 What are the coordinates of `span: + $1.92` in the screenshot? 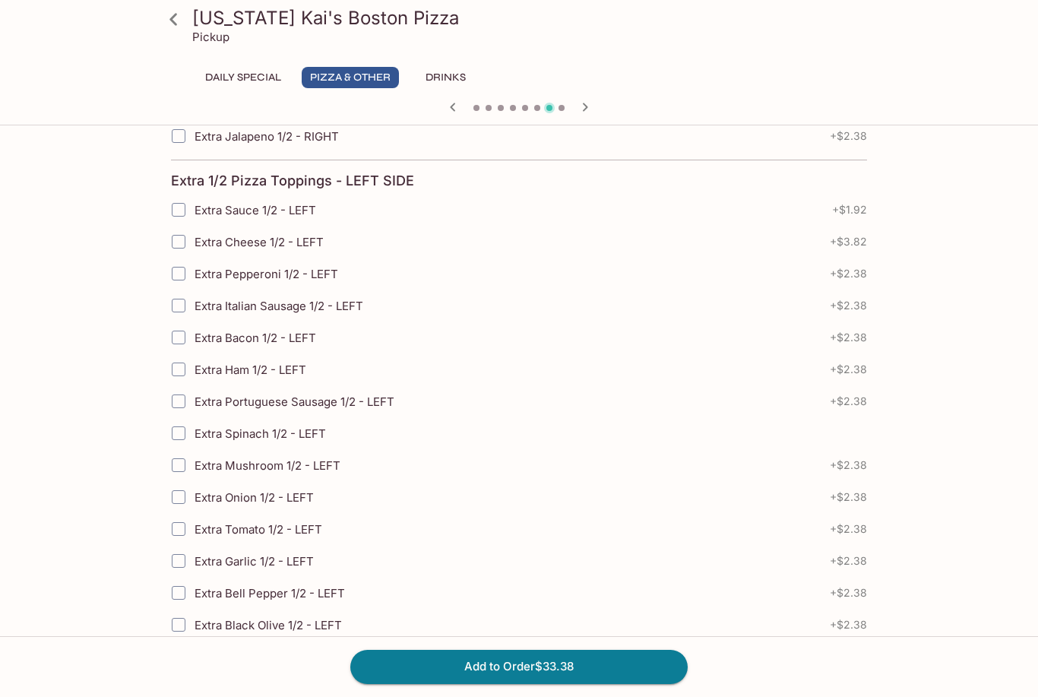 It's located at (850, 210).